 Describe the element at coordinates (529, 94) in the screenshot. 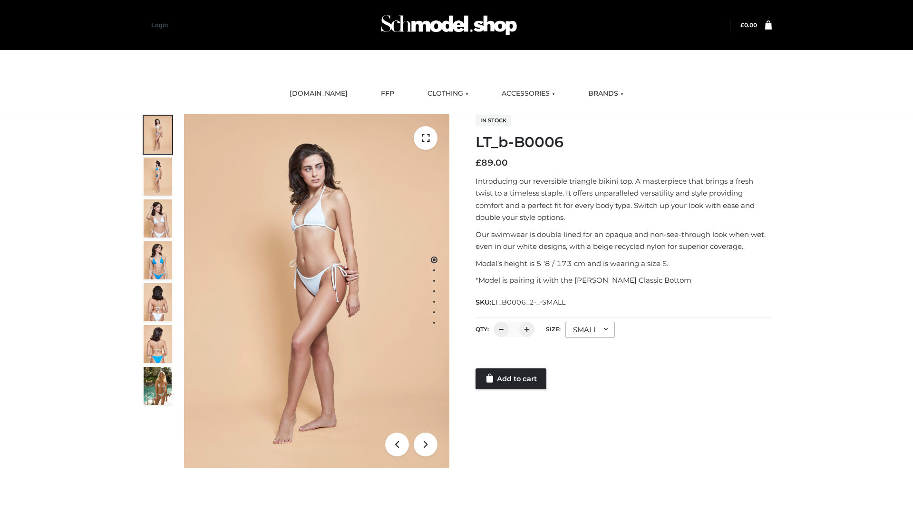

I see `a: ACCESSORIES` at that location.